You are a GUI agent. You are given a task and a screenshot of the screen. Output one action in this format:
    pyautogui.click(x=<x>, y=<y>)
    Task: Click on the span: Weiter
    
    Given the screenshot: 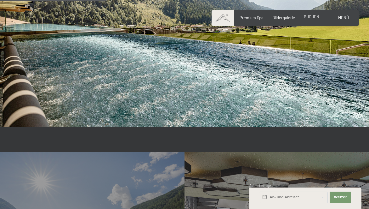 What is the action you would take?
    pyautogui.click(x=341, y=197)
    